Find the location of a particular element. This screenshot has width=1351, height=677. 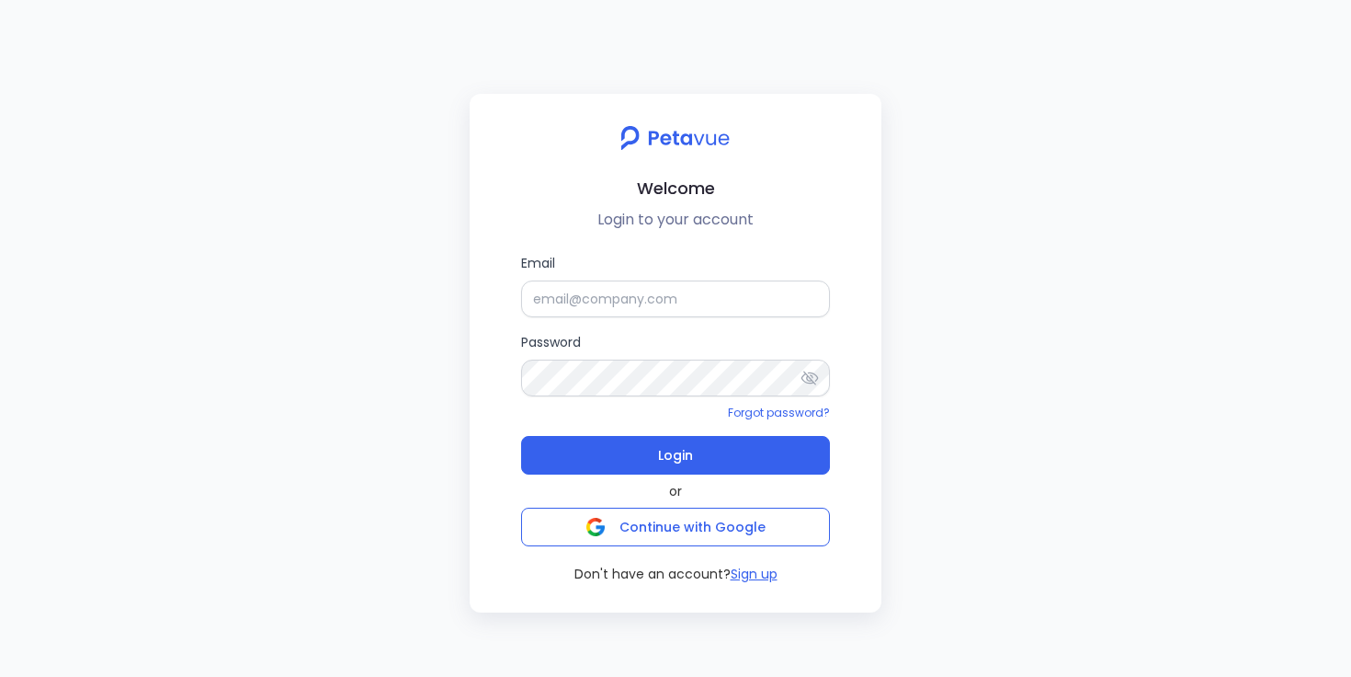

button: Login is located at coordinates (676, 455).